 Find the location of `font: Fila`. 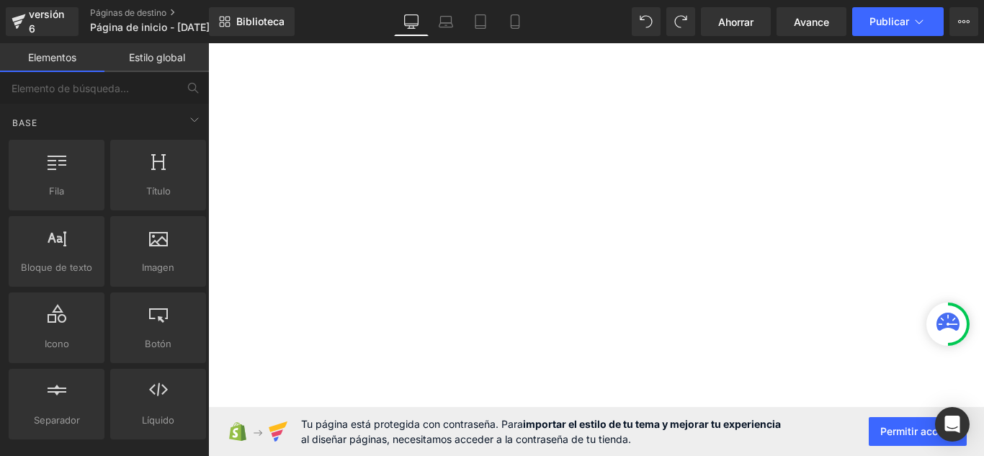

font: Fila is located at coordinates (56, 191).